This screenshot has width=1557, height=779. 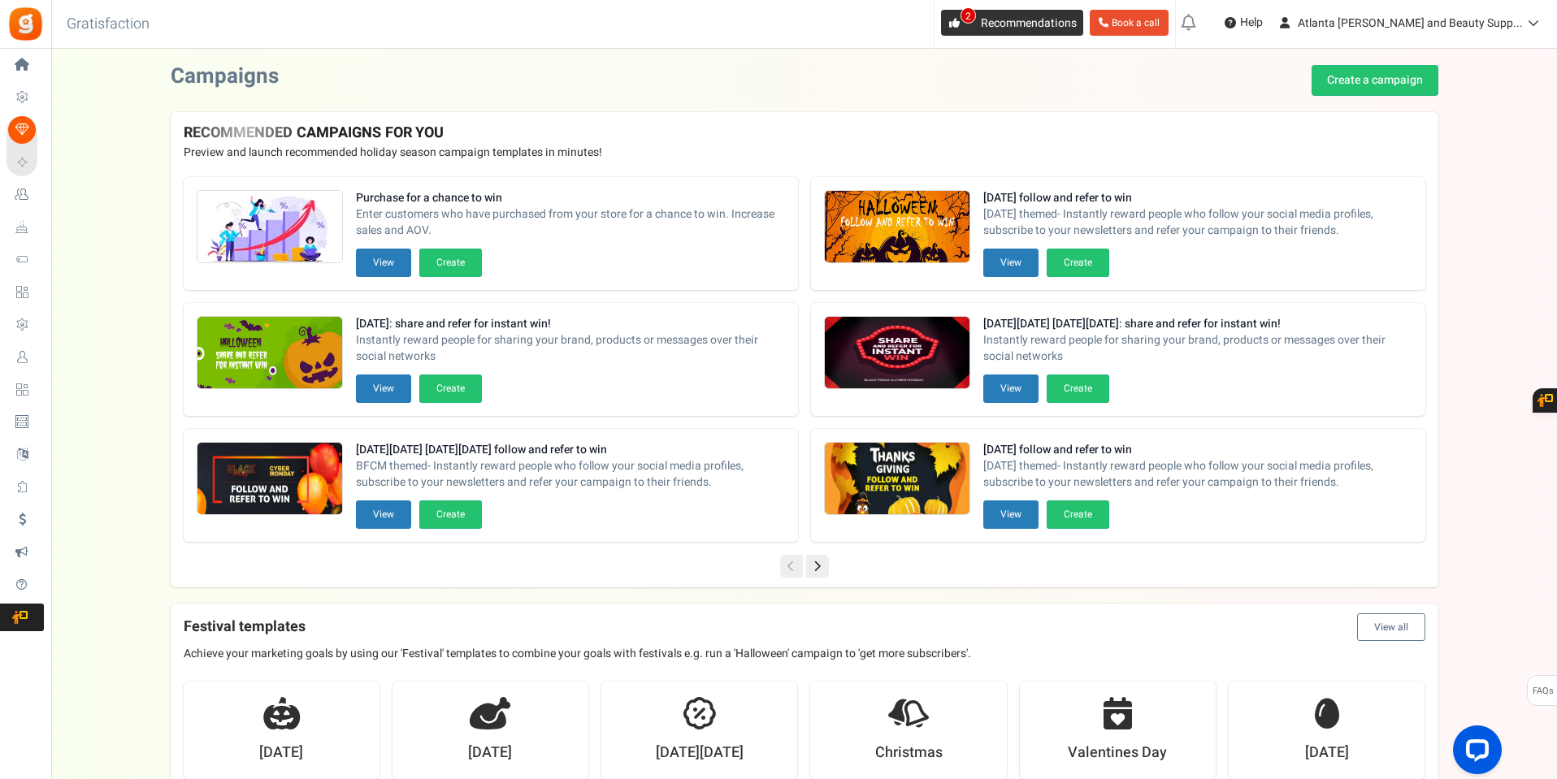 What do you see at coordinates (805, 654) in the screenshot?
I see `p: Achieve your marketing goals by using our 'Festival' templates to combine your goals with festiva...` at bounding box center [805, 654].